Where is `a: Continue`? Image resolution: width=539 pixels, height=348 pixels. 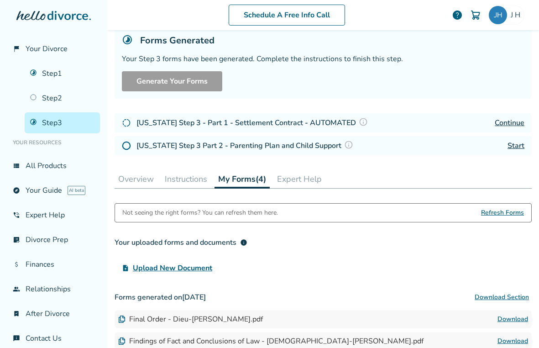
a: Continue is located at coordinates (509, 123).